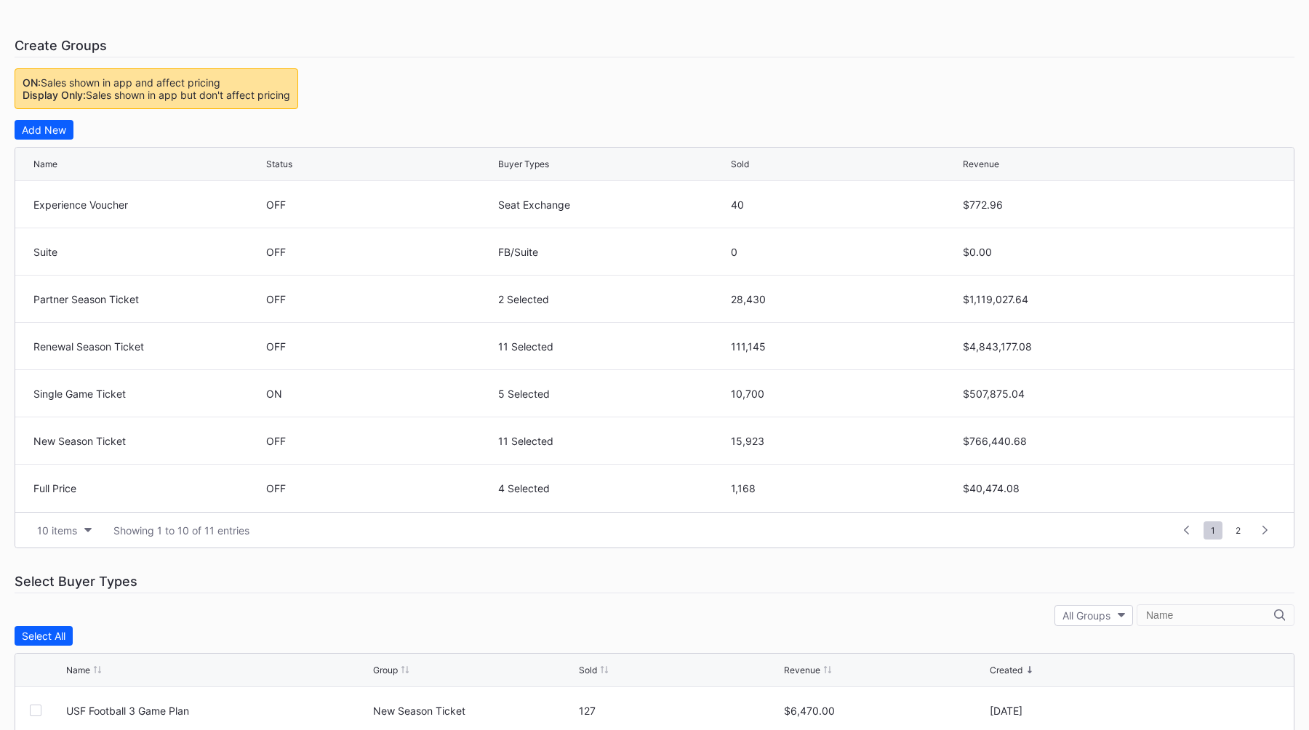 This screenshot has width=1309, height=730. Describe the element at coordinates (1077, 393) in the screenshot. I see `div: $507,875.04` at that location.